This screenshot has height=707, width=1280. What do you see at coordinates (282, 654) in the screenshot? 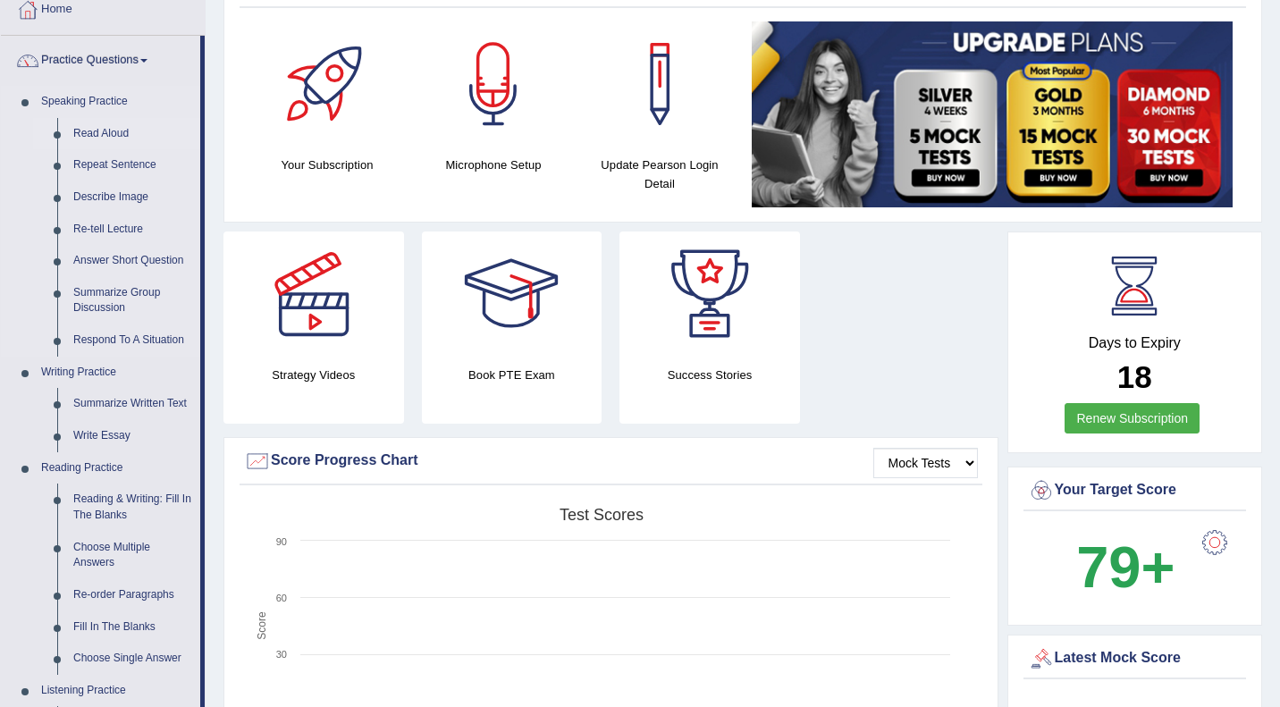
I see `text: 30` at bounding box center [282, 654].